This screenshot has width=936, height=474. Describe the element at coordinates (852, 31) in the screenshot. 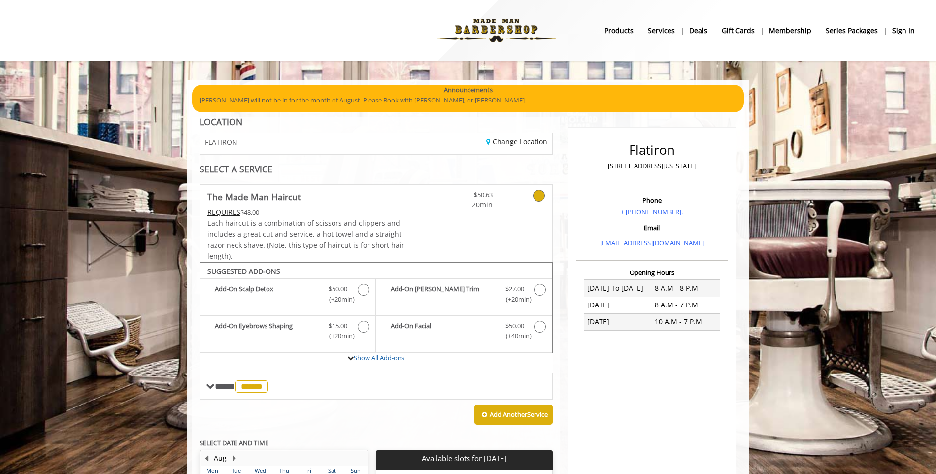

I see `b: Series packages` at that location.